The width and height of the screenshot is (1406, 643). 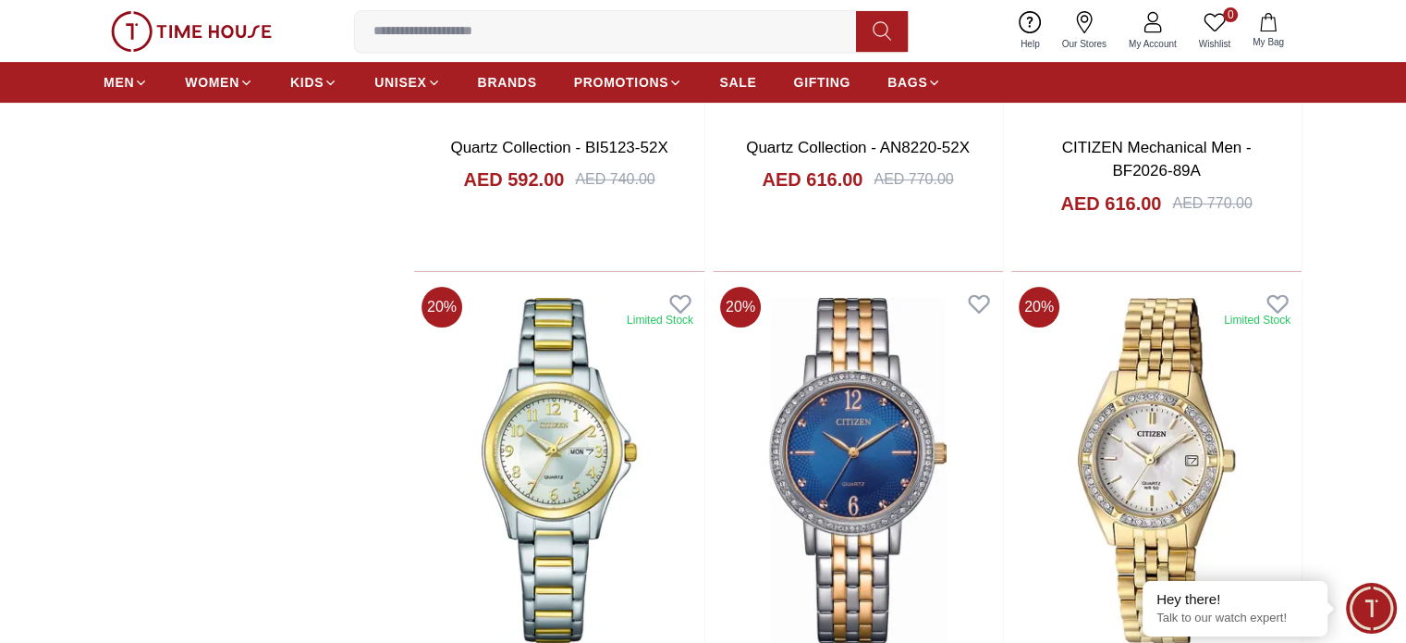 What do you see at coordinates (513, 179) in the screenshot?
I see `h4: AED 592.00` at bounding box center [513, 179].